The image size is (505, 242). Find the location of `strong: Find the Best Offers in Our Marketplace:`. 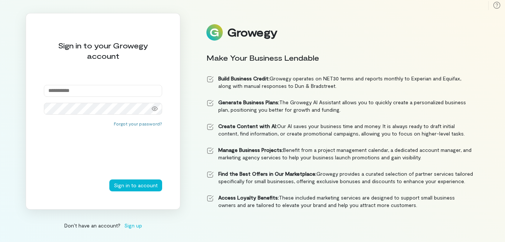

strong: Find the Best Offers in Our Marketplace: is located at coordinates (267, 173).